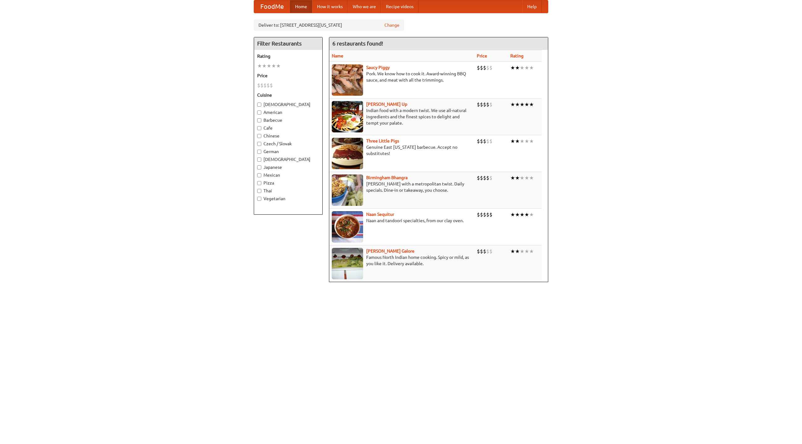 This screenshot has width=802, height=444. What do you see at coordinates (288, 191) in the screenshot?
I see `label: Thai` at bounding box center [288, 191].